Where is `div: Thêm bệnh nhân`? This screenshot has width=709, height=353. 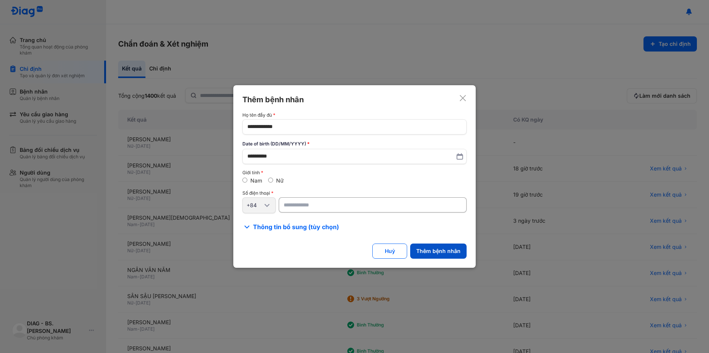
div: Thêm bệnh nhân is located at coordinates (273, 100).